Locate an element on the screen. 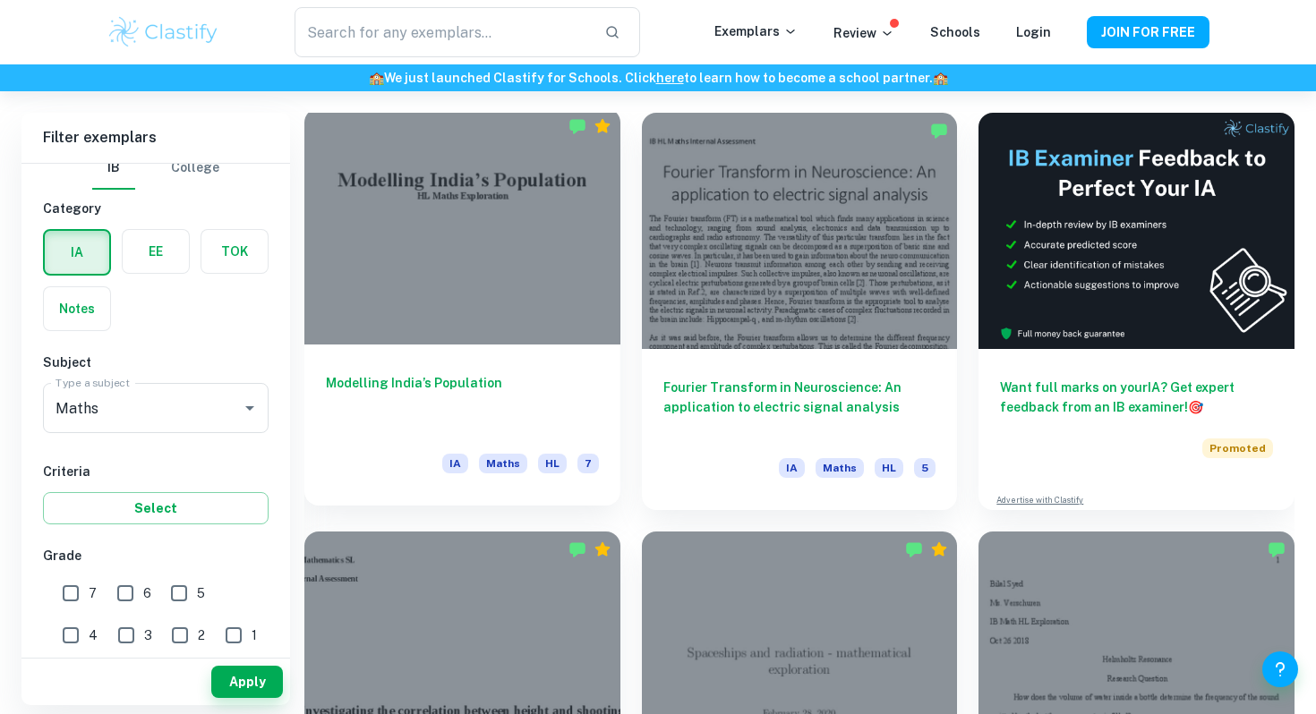  img: Thumbnail is located at coordinates (1136, 231).